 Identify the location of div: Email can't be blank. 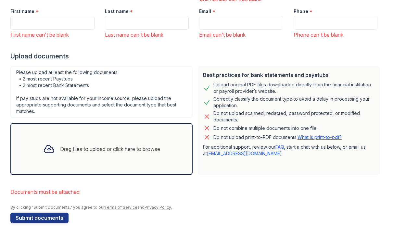
(241, 35).